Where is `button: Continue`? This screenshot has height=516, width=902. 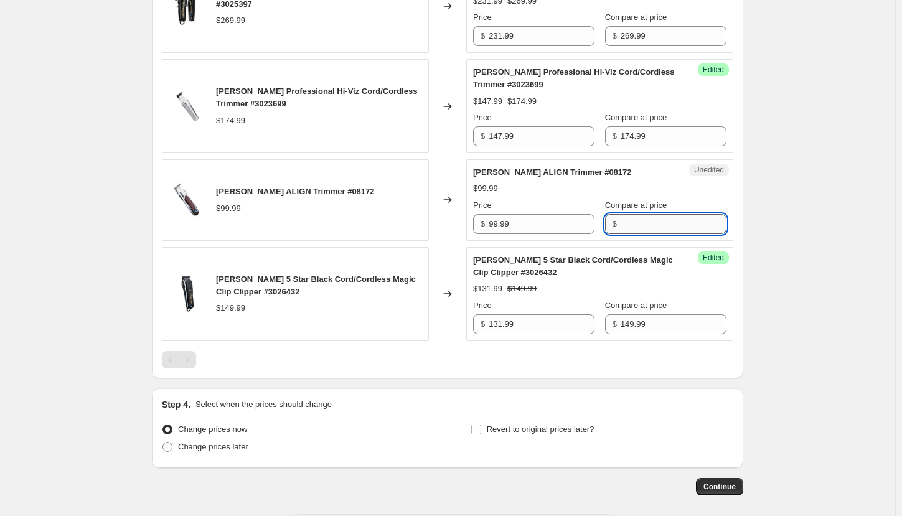
button: Continue is located at coordinates (719, 487).